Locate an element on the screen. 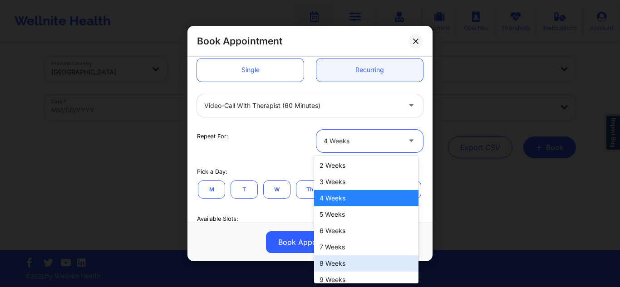 This screenshot has width=620, height=287. h2: Book Appointment is located at coordinates (240, 41).